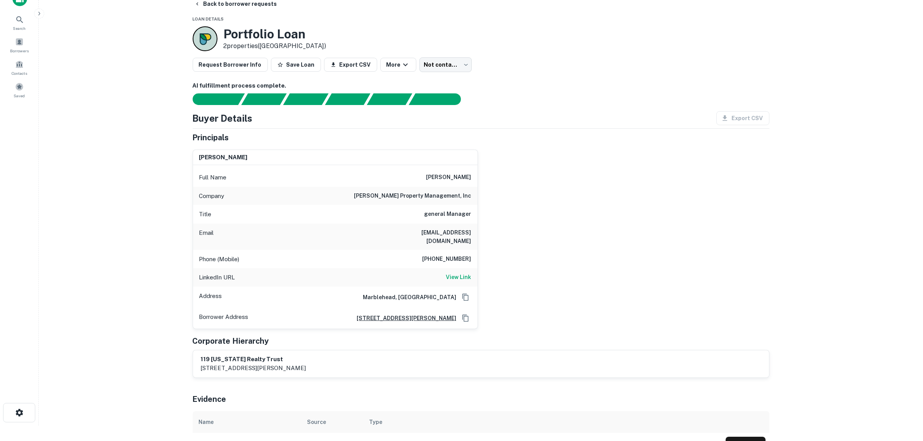 The height and width of the screenshot is (441, 923). What do you see at coordinates (445, 65) in the screenshot?
I see `div: Not contacted` at bounding box center [445, 65].